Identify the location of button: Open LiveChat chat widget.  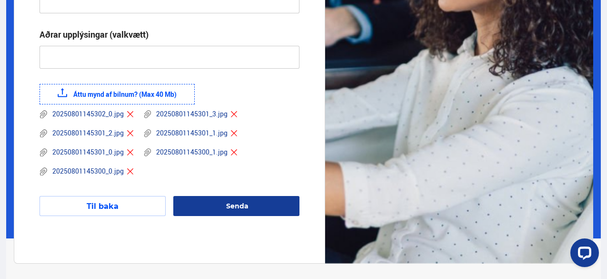
(22, 18).